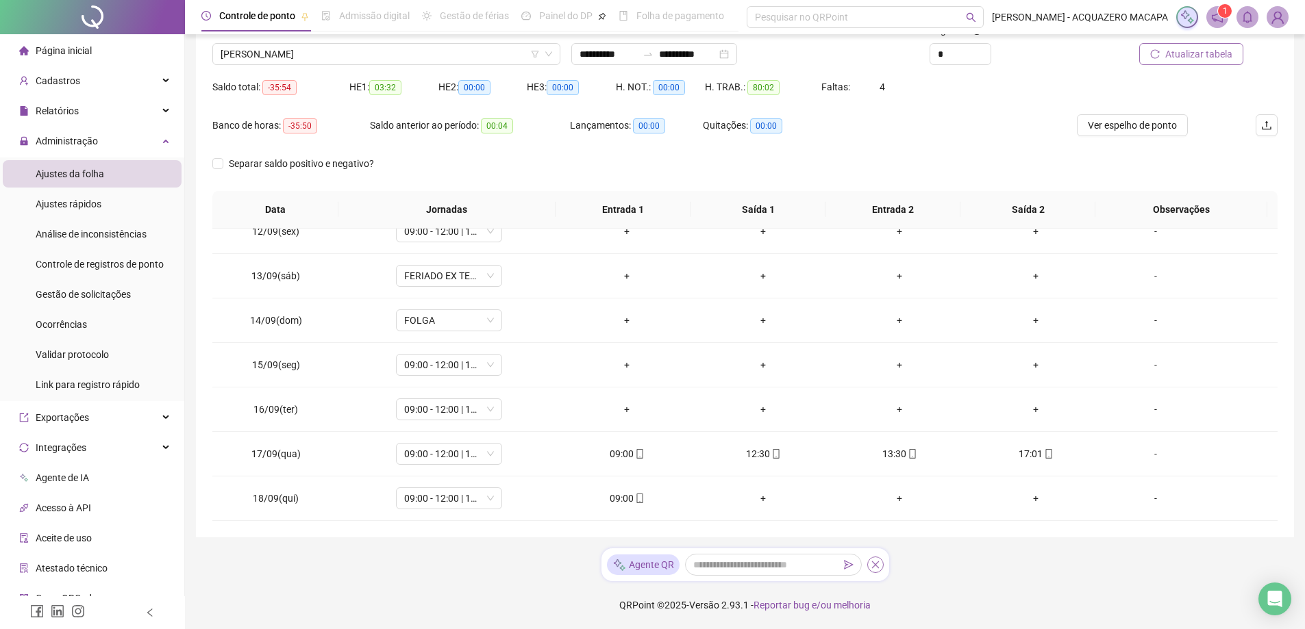  I want to click on span: Gestão de férias, so click(474, 16).